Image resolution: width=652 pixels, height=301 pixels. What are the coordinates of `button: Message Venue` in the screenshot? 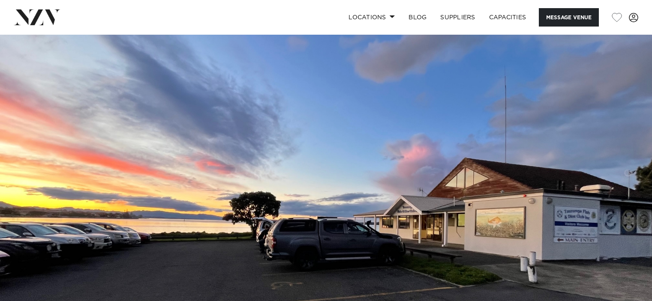 It's located at (569, 17).